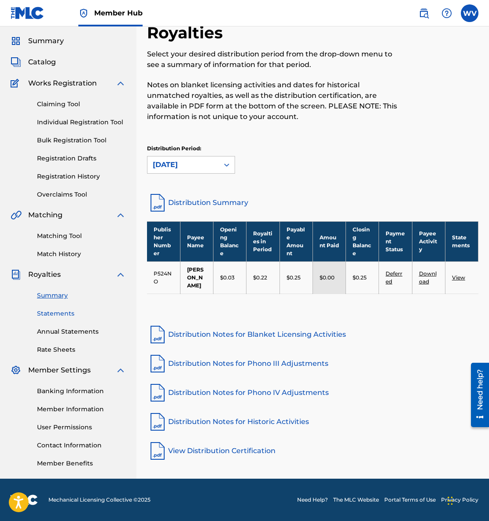 This screenshot has height=521, width=489. Describe the element at coordinates (16, 215) in the screenshot. I see `img: Matching` at that location.